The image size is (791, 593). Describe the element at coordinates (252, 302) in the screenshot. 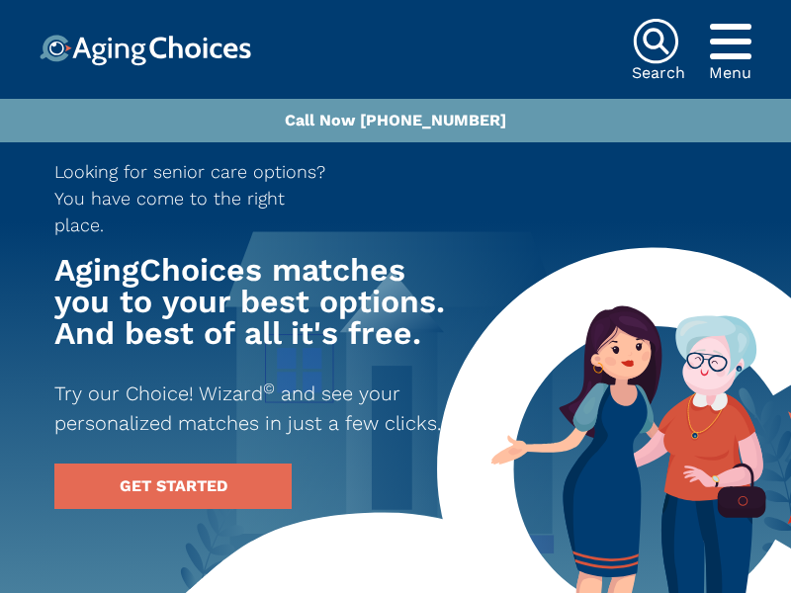

I see `h1: AgingChoices matches you to your best options. And best of all it's free.` at that location.